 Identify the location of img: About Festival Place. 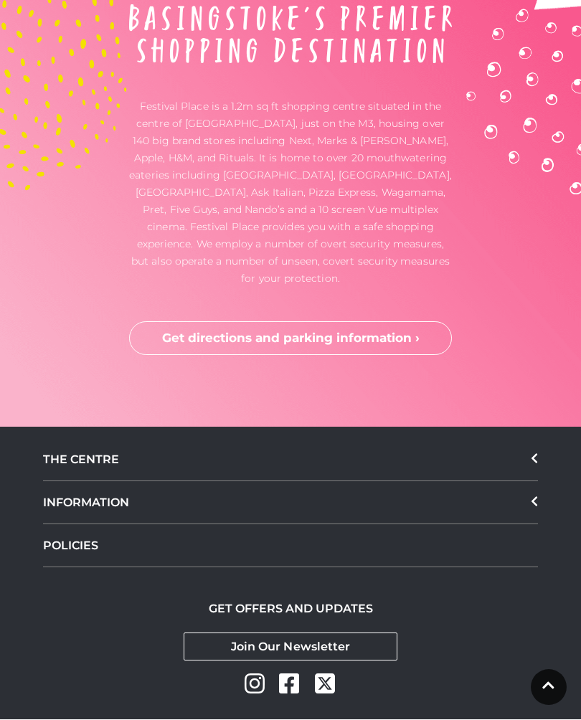
(291, 34).